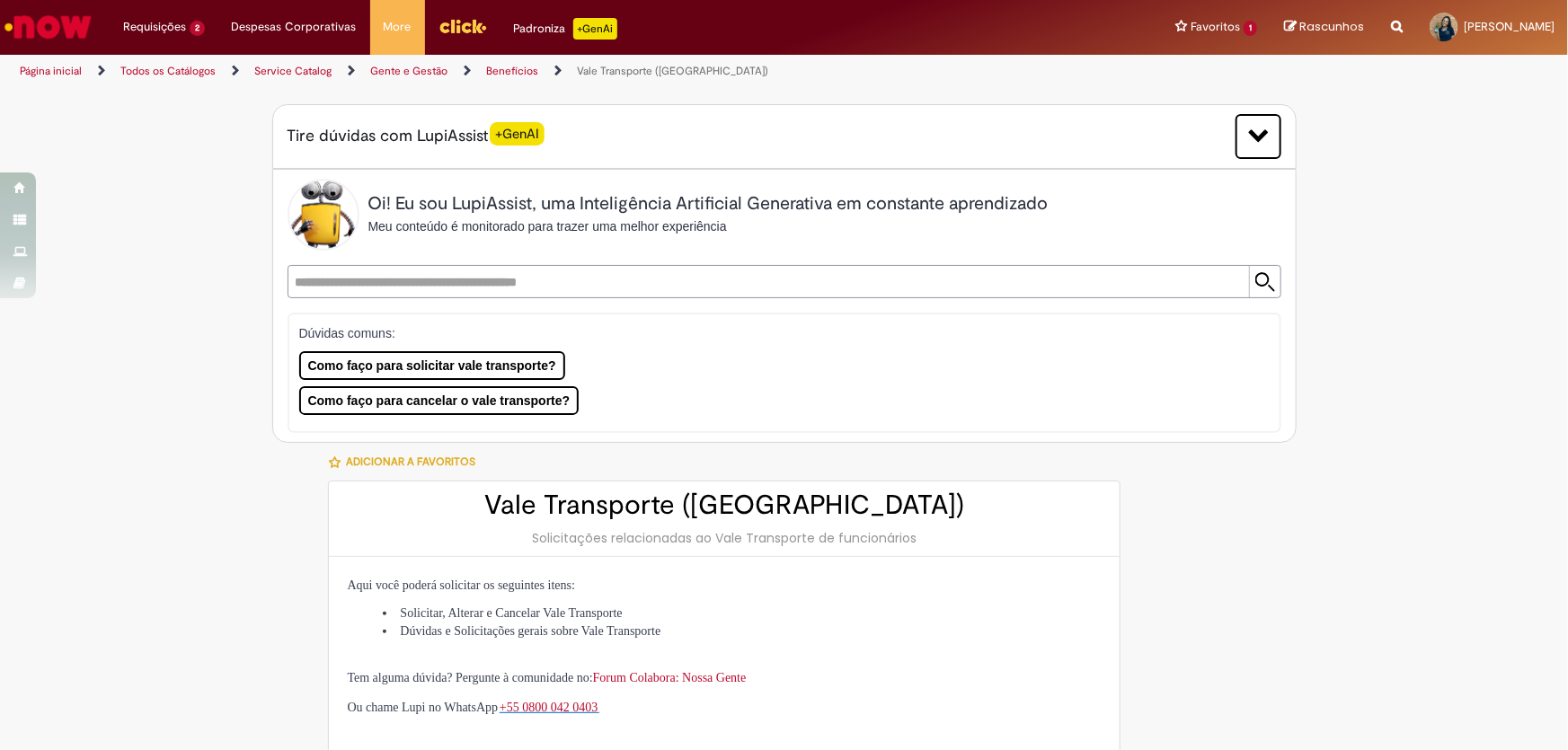 This screenshot has width=1568, height=750. Describe the element at coordinates (168, 71) in the screenshot. I see `a: Todos os Catálogos` at that location.